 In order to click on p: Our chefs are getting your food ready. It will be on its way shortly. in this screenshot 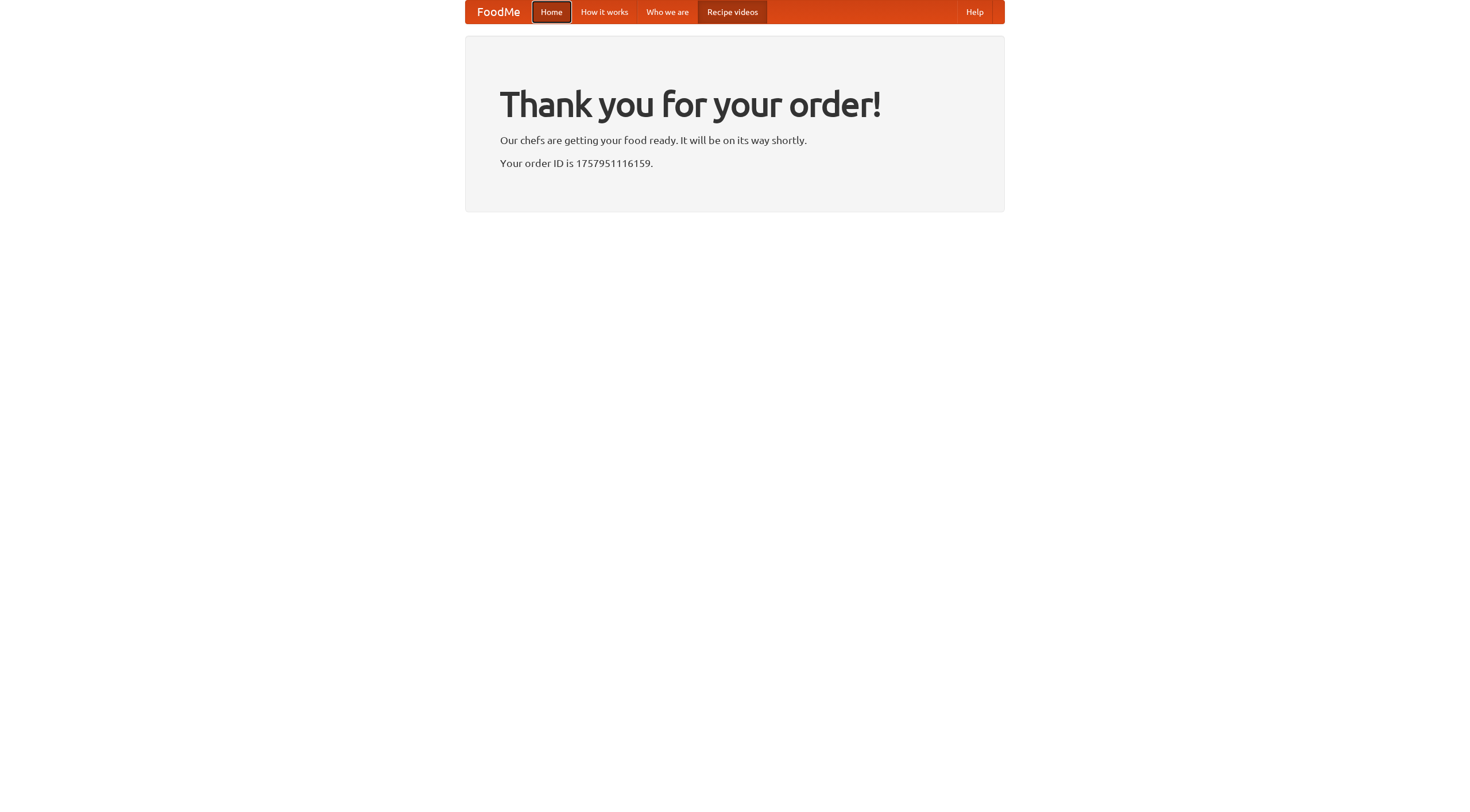, I will do `click(735, 140)`.